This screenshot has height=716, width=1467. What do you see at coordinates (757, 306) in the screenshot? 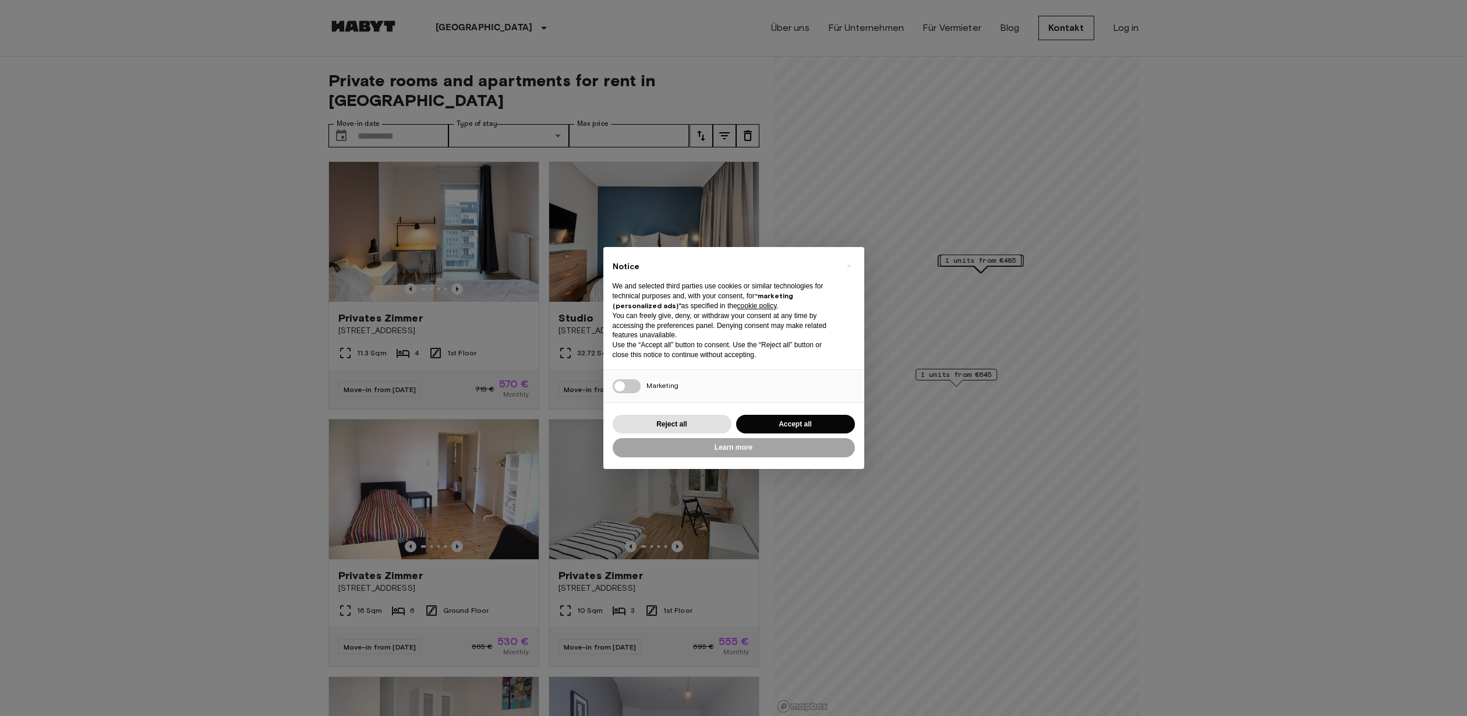
I see `a: cookie policy` at bounding box center [757, 306].